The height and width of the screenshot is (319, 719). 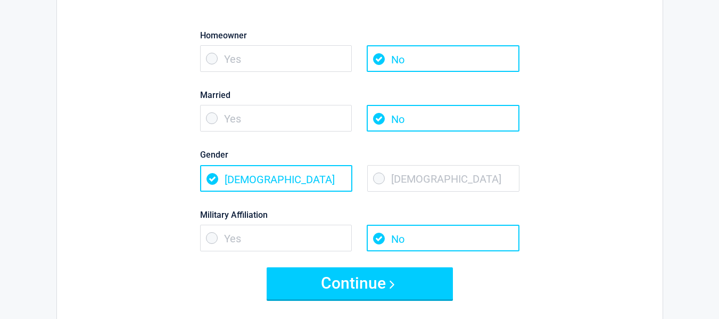 What do you see at coordinates (360, 95) in the screenshot?
I see `label: Married` at bounding box center [360, 95].